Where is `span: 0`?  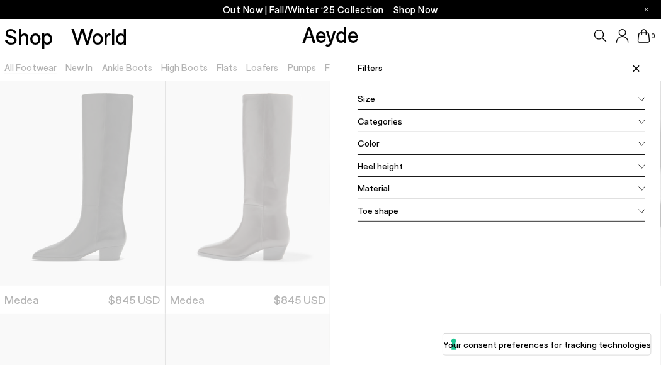
span: 0 is located at coordinates (653, 36).